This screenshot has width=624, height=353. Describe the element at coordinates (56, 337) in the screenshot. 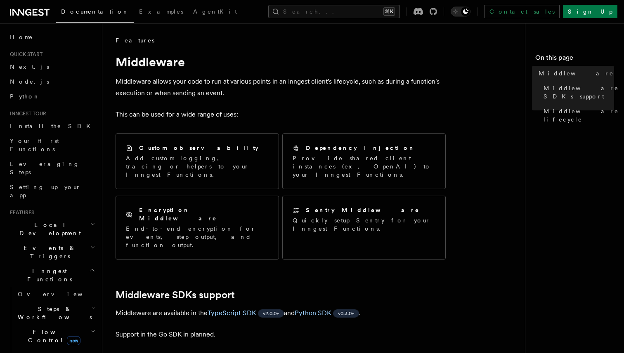

I see `button: Flow Controlnew` at that location.